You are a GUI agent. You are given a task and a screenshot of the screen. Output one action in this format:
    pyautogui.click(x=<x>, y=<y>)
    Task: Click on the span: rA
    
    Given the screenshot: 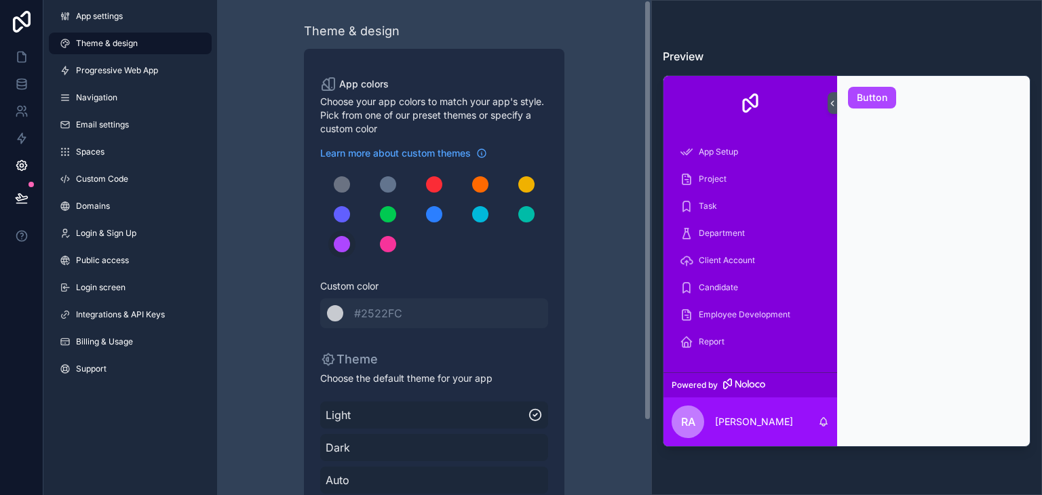 What is the action you would take?
    pyautogui.click(x=688, y=422)
    